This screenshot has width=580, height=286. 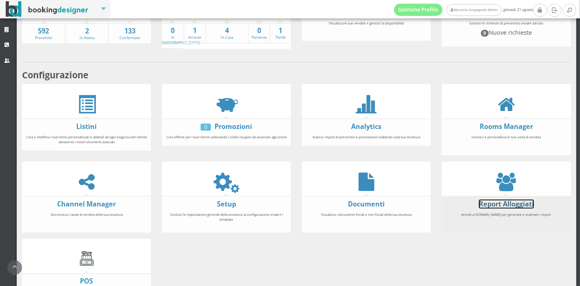 What do you see at coordinates (130, 33) in the screenshot?
I see `a: 133Confermate` at bounding box center [130, 33].